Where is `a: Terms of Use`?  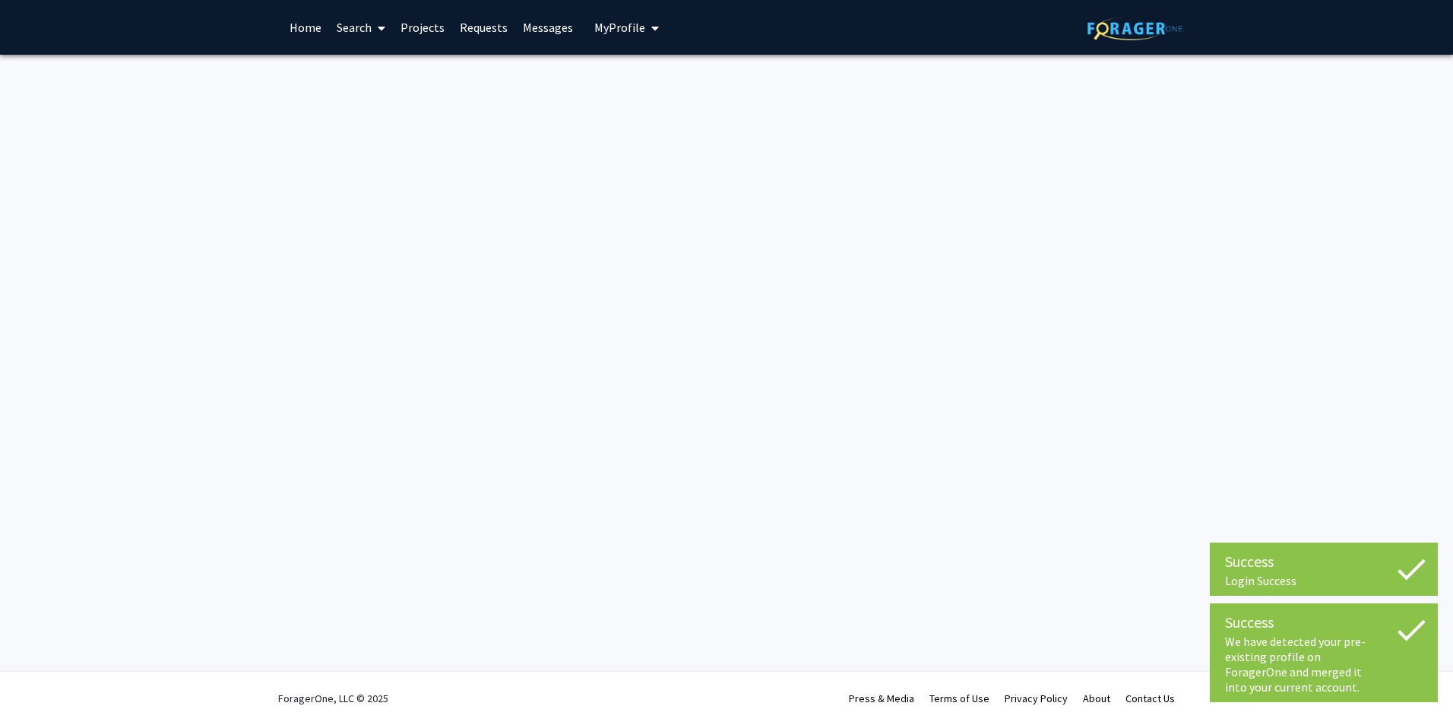 a: Terms of Use is located at coordinates (959, 698).